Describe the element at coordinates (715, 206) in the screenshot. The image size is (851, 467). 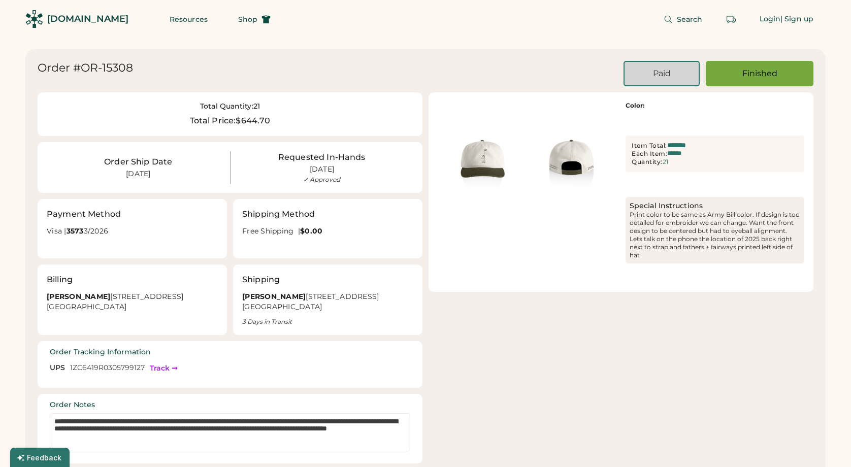
I see `div: Special Instructions` at that location.